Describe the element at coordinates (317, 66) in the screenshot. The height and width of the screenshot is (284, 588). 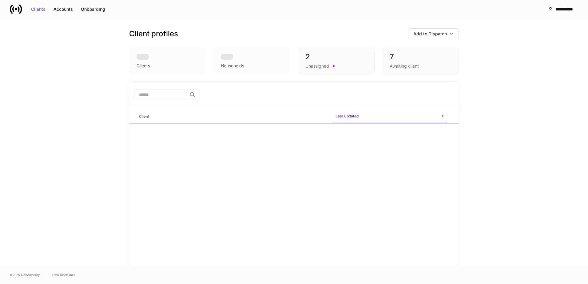
I see `div: Unassigned` at that location.